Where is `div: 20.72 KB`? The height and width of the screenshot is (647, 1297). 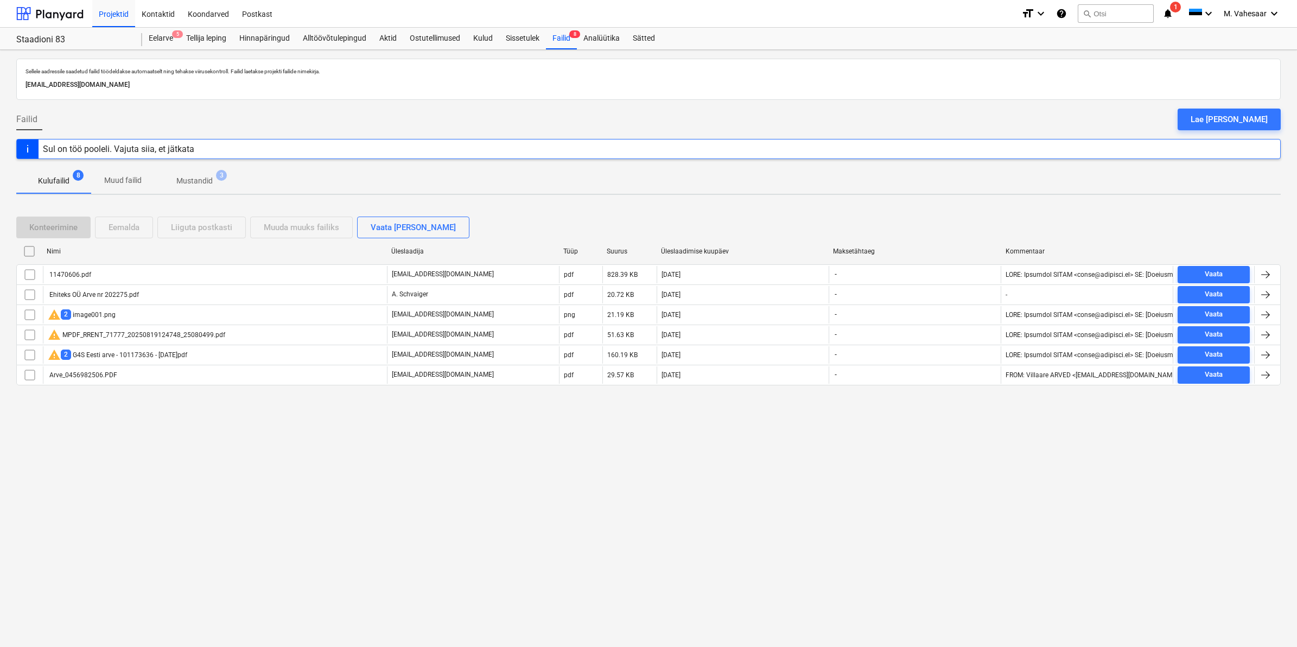
div: 20.72 KB is located at coordinates (620, 295).